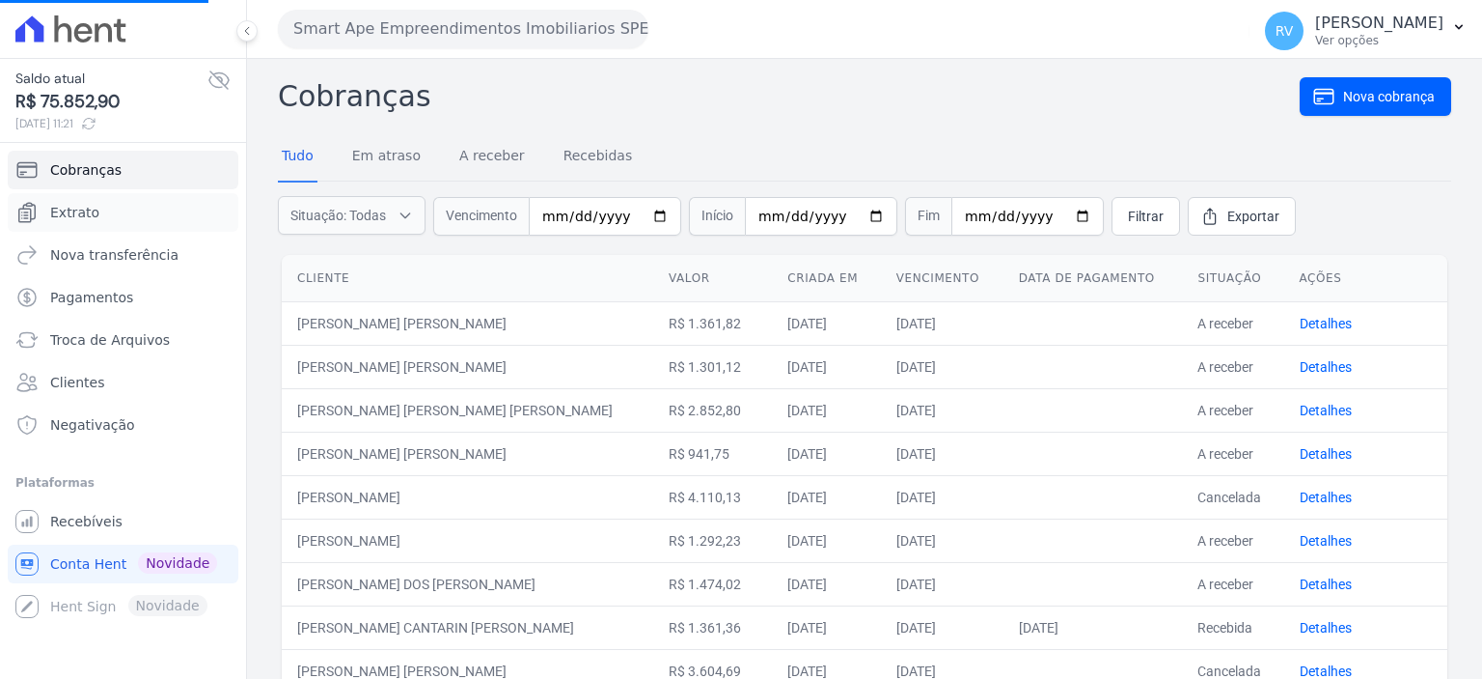 This screenshot has height=679, width=1482. What do you see at coordinates (463, 29) in the screenshot?
I see `button: Smart Ape Empreendimentos Imobiliarios SPE LTDA` at bounding box center [463, 29].